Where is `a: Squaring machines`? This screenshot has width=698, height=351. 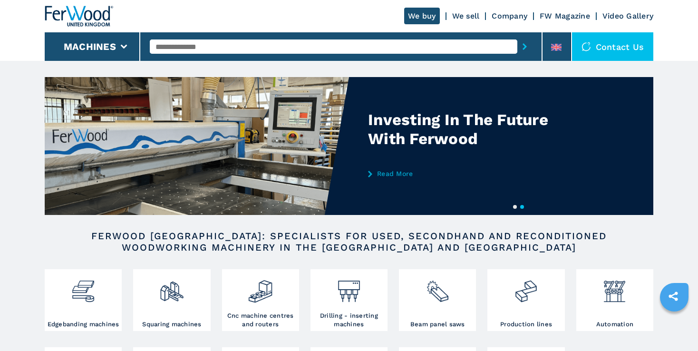
a: Squaring machines is located at coordinates (172, 300).